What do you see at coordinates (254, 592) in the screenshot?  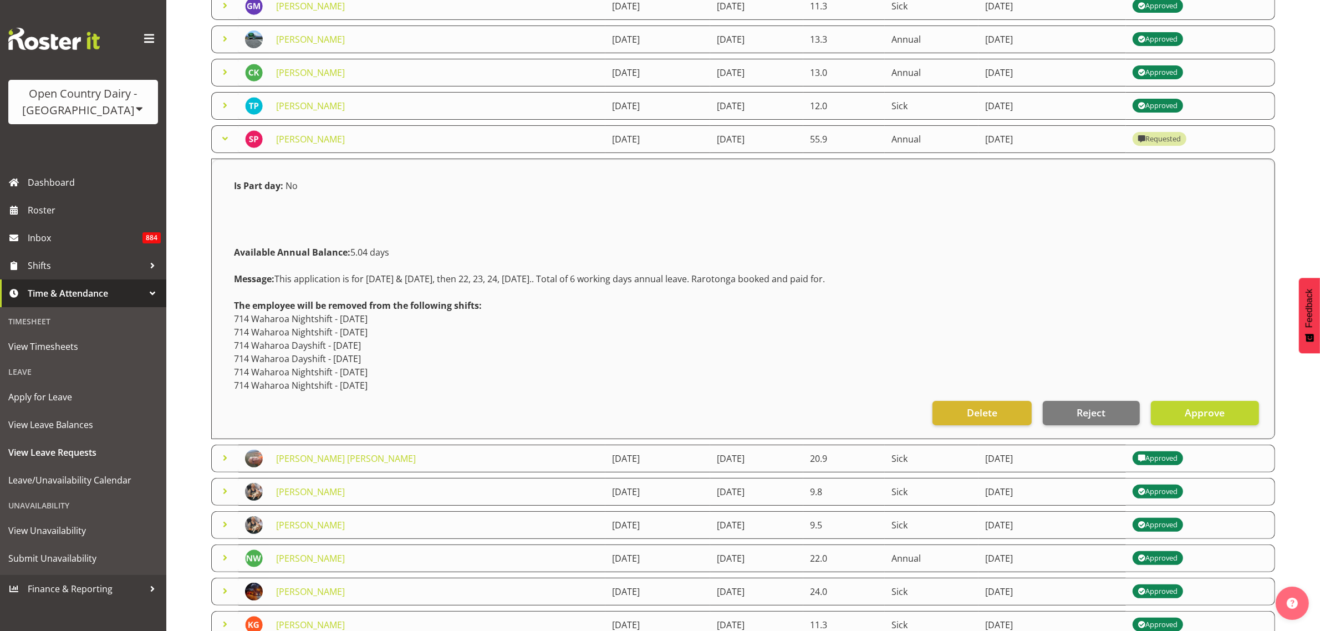 I see `img: amba-swann7ed9d8112a71dfd9dade164ec80c2a42.png` at bounding box center [254, 592].